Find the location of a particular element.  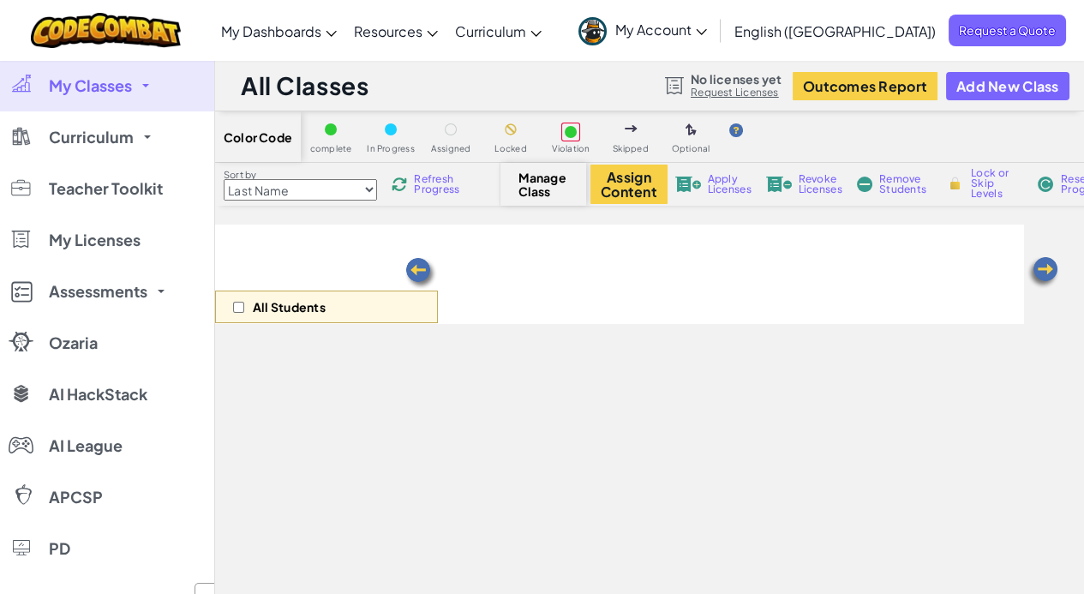

img: IconRemoveStudents.svg is located at coordinates (865, 184).